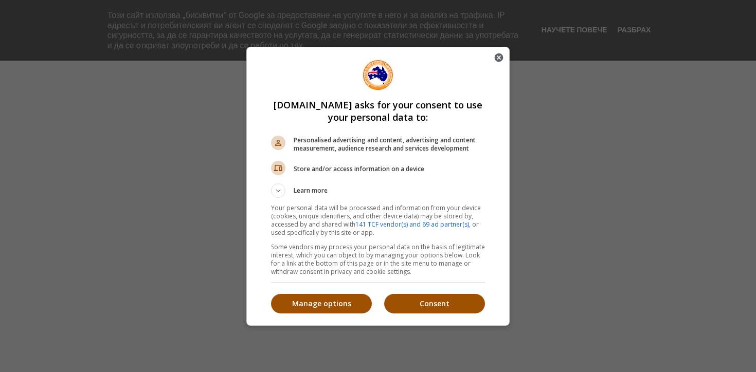 The image size is (756, 372). Describe the element at coordinates (378, 260) in the screenshot. I see `p: Some vendors may process your personal data on the basis of legitimate interest, which you can ob...` at that location.